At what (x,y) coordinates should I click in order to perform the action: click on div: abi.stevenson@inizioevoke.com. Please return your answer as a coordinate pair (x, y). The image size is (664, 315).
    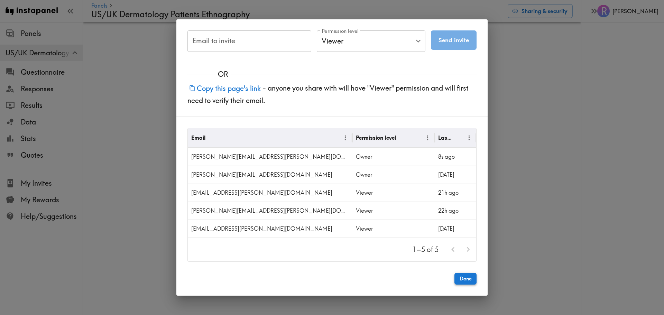
    Looking at the image, I should click on (270, 229).